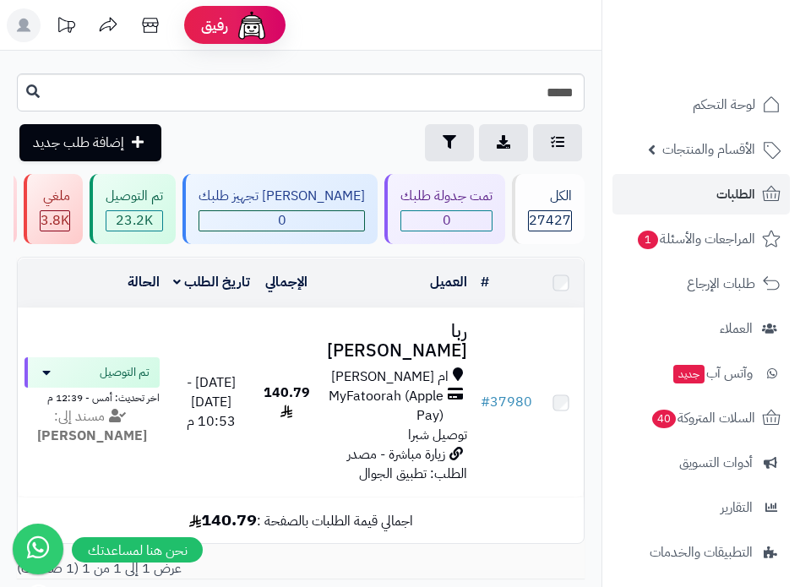 The width and height of the screenshot is (800, 587). Describe the element at coordinates (709, 150) in the screenshot. I see `span: الأقسام والمنتجات` at that location.